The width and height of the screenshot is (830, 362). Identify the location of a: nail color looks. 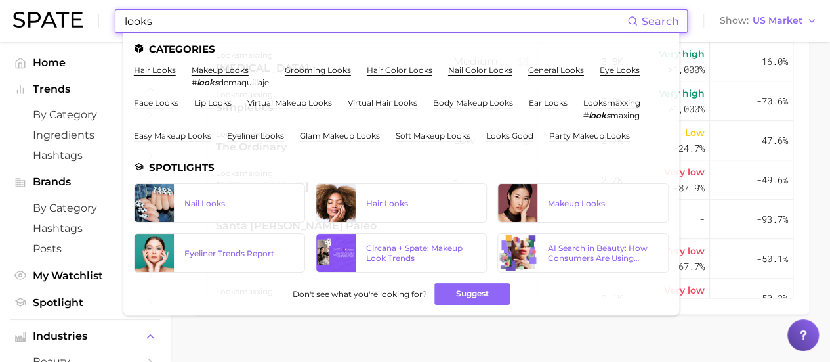
(481, 70).